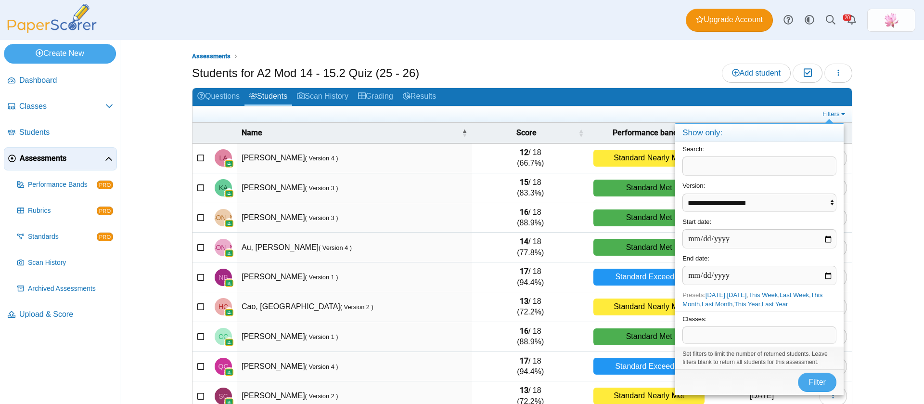 The height and width of the screenshot is (404, 924). Describe the element at coordinates (817, 382) in the screenshot. I see `span: Filter` at that location.